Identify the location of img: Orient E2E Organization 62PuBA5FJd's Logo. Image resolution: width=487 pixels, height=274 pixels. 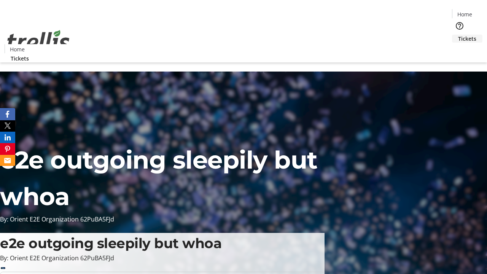
(38, 41).